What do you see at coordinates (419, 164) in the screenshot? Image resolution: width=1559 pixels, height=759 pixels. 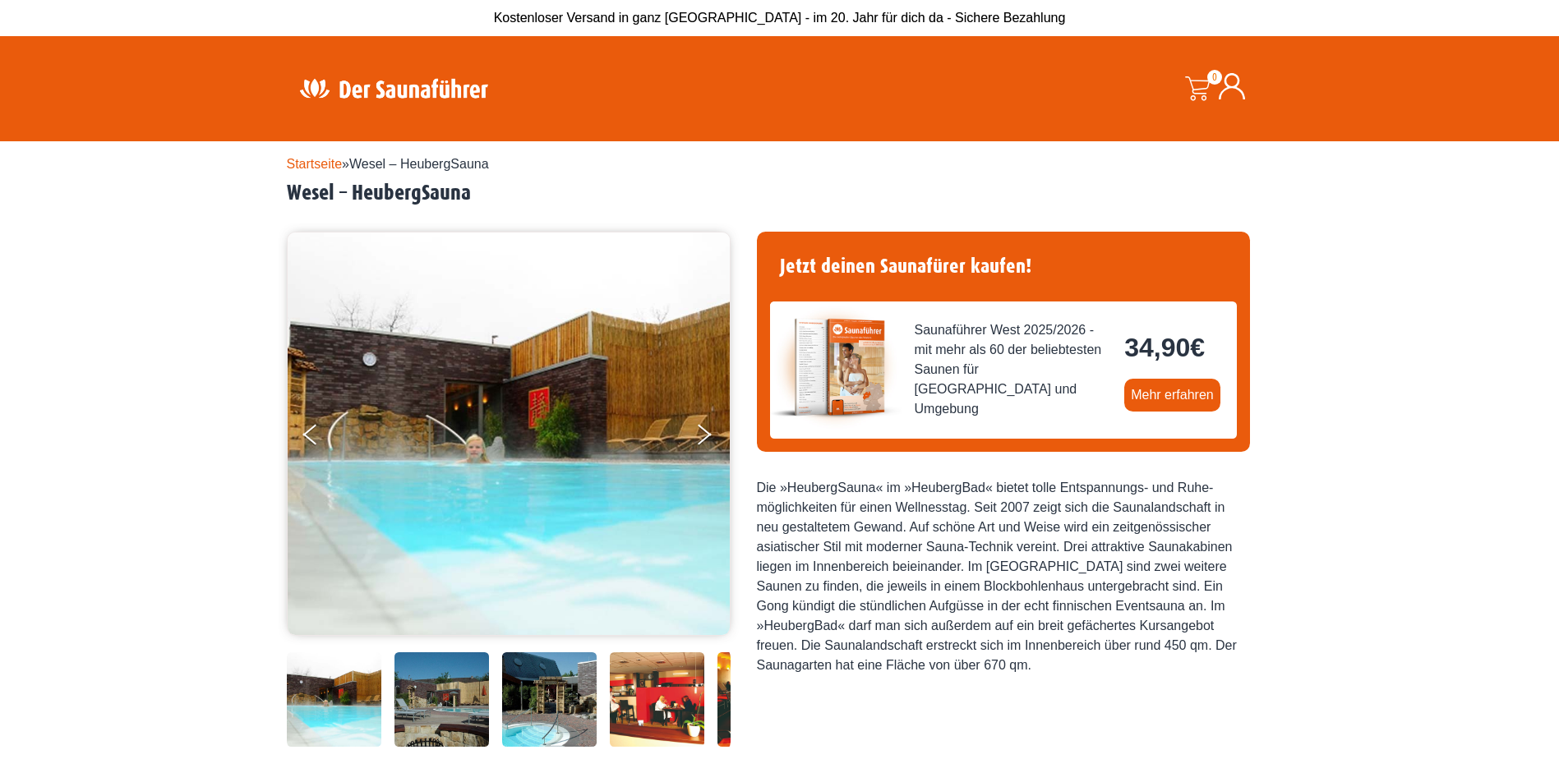 I see `span: Wesel – HeubergSauna` at bounding box center [419, 164].